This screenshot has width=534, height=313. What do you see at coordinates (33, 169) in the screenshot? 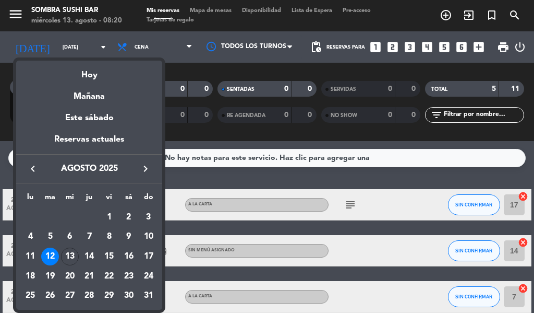
I see `i: keyboard_arrow_left` at bounding box center [33, 169].